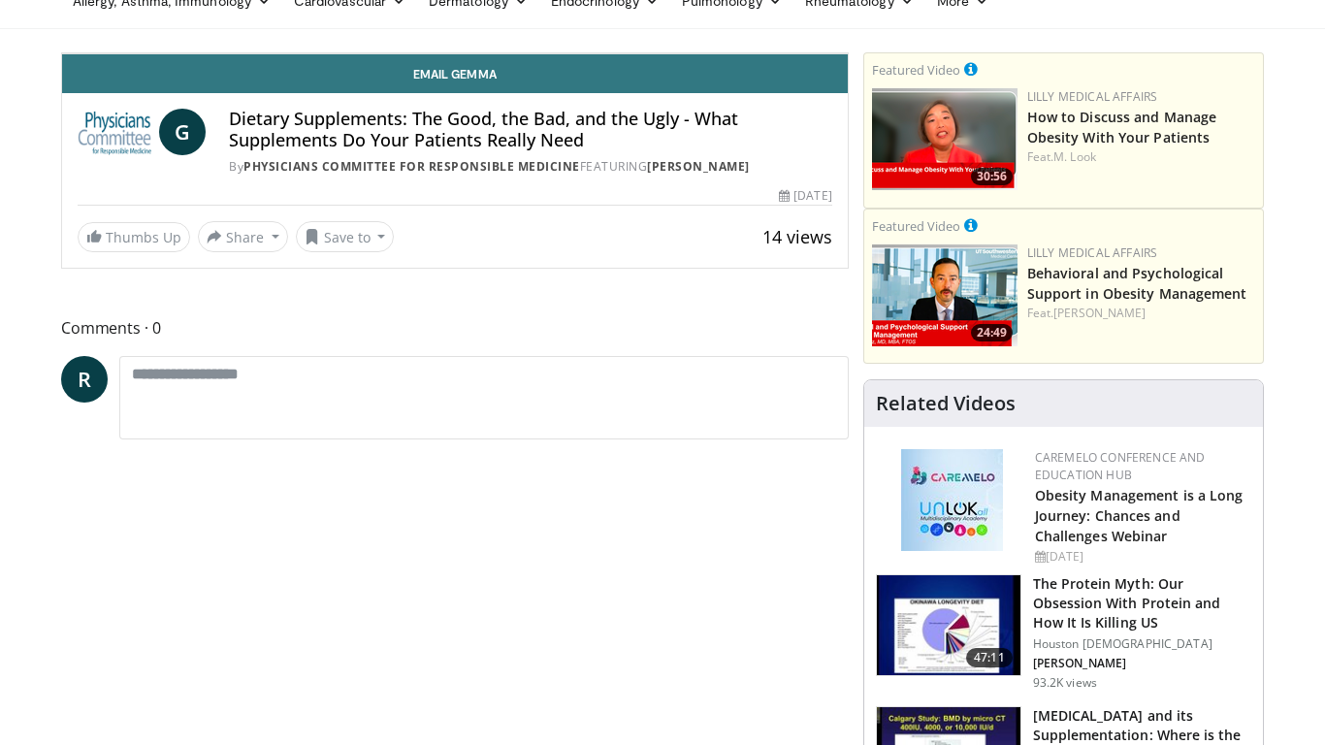  Describe the element at coordinates (1075, 156) in the screenshot. I see `a: M. Look` at that location.